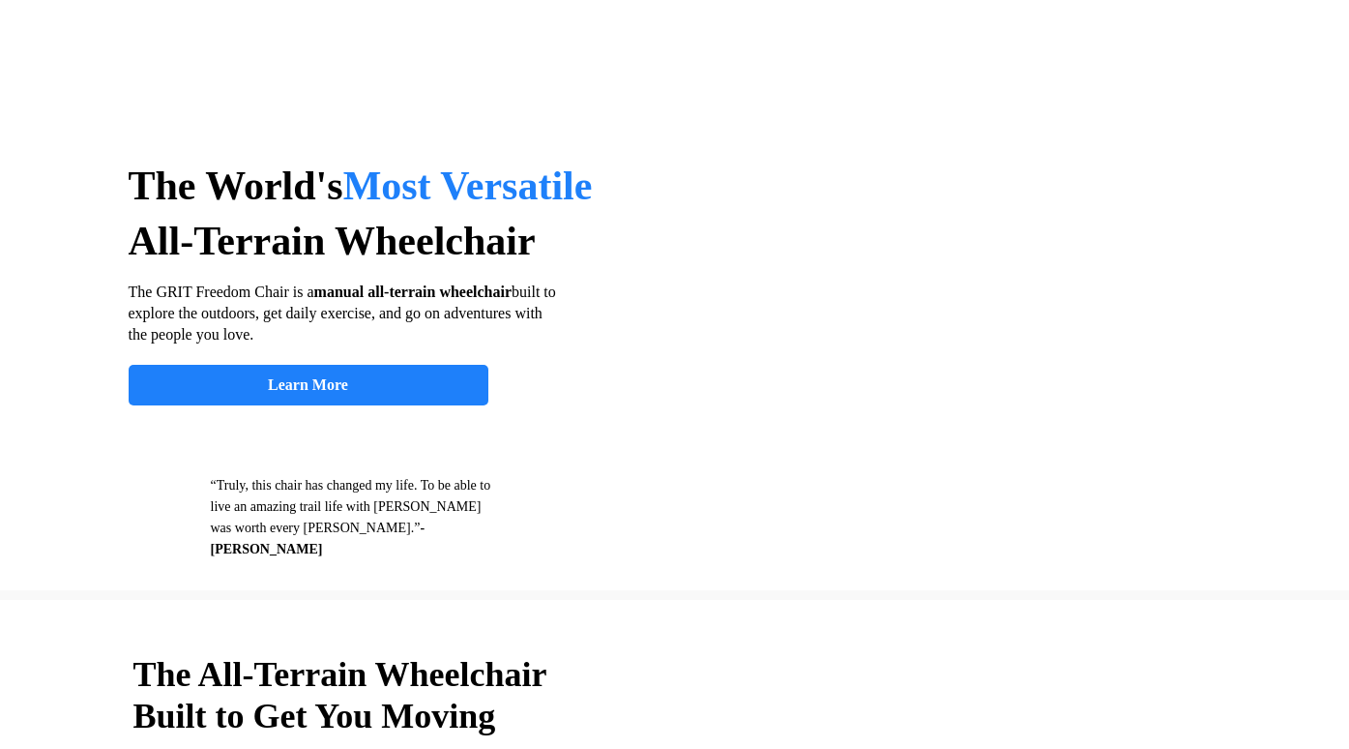 The image size is (1349, 749). Describe the element at coordinates (340, 695) in the screenshot. I see `span: The All-Terrain Wheelchair Built to Get You Moving` at that location.